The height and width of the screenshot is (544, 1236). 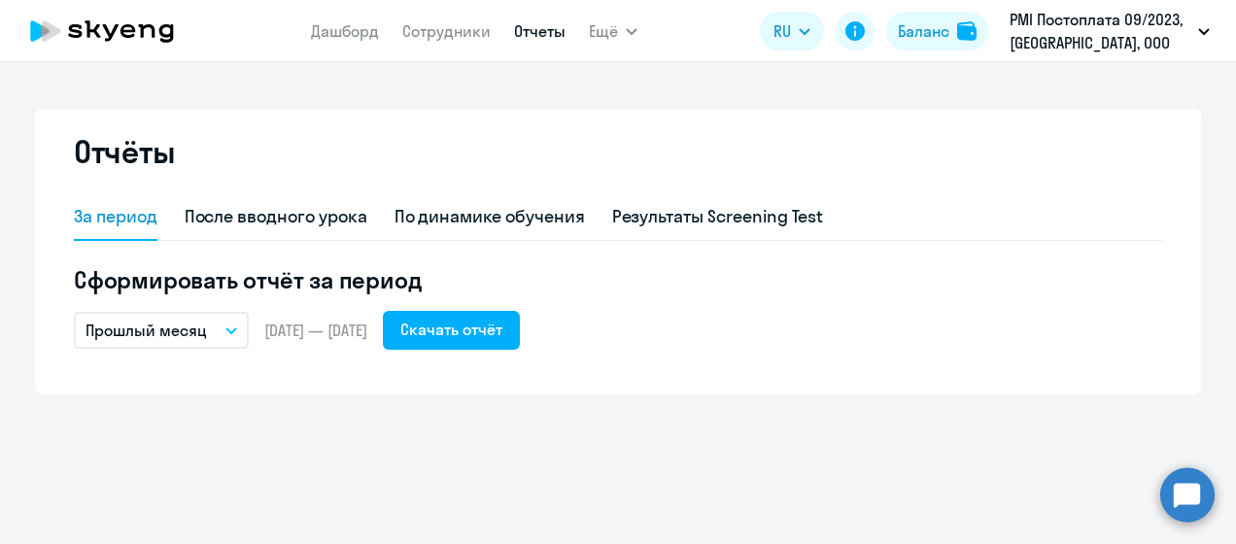 What do you see at coordinates (116, 217) in the screenshot?
I see `div: За период` at bounding box center [116, 217].